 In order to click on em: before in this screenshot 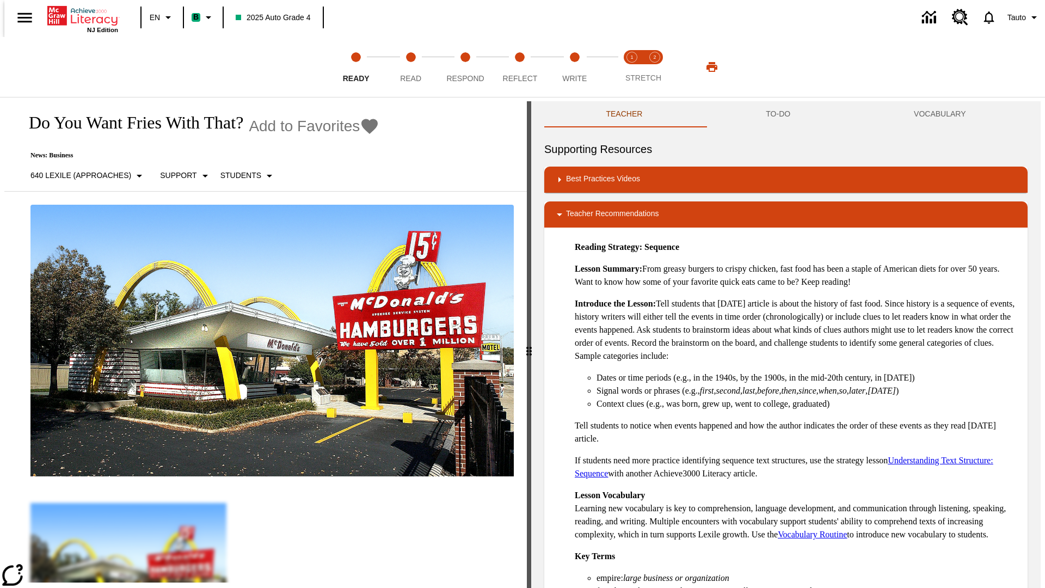, I will do `click(768, 390)`.